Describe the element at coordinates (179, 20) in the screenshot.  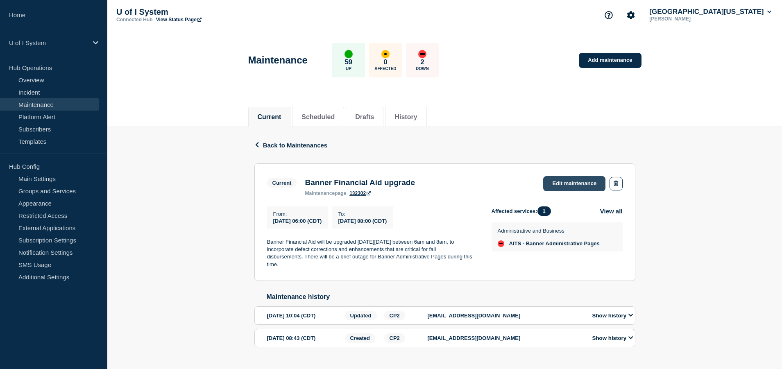
I see `a: View Status Page` at that location.